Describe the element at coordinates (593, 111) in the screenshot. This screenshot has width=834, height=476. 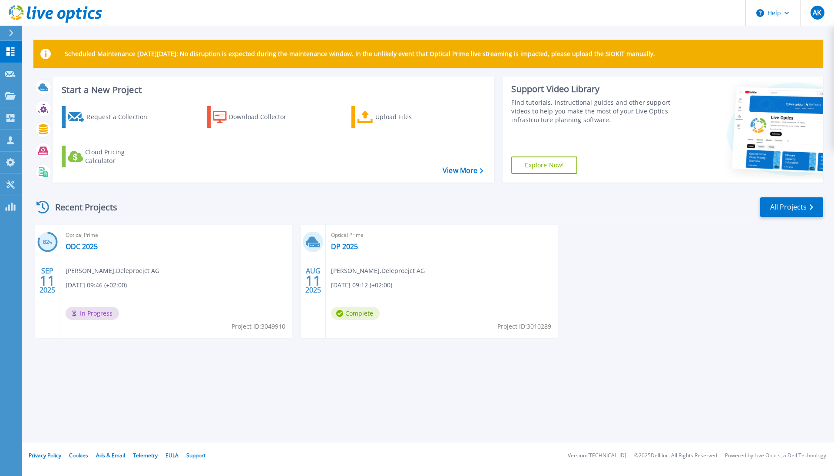
I see `div: Find tutorials, instructional guides and other support videos to help you make the most of your L...` at that location.